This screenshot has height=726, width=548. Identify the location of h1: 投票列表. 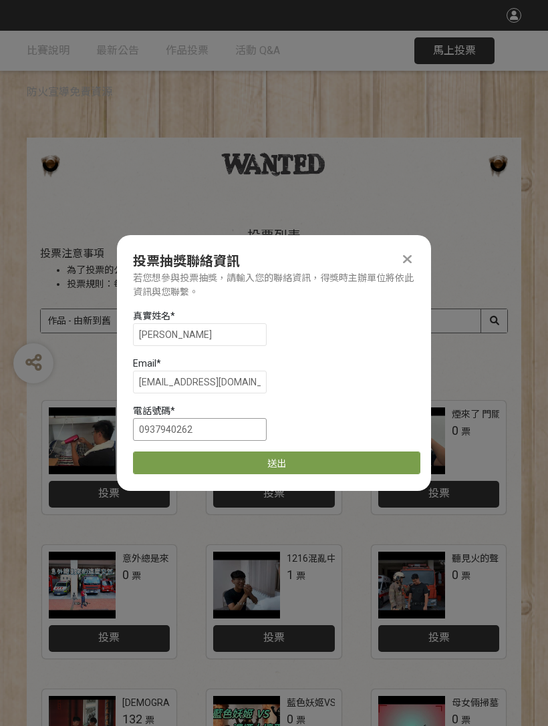
(274, 236).